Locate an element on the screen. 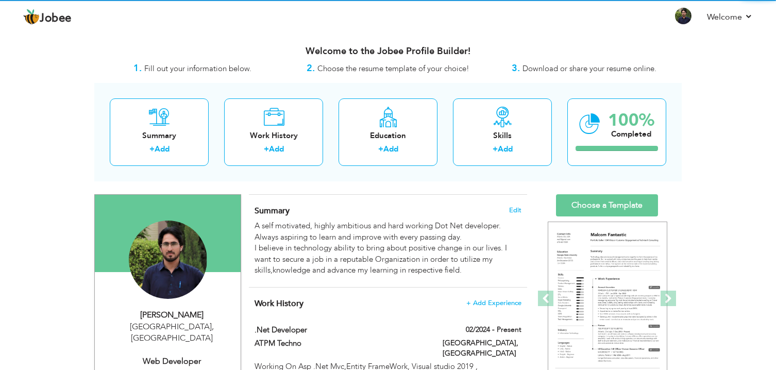 The image size is (776, 370). span: Edit is located at coordinates (515, 210).